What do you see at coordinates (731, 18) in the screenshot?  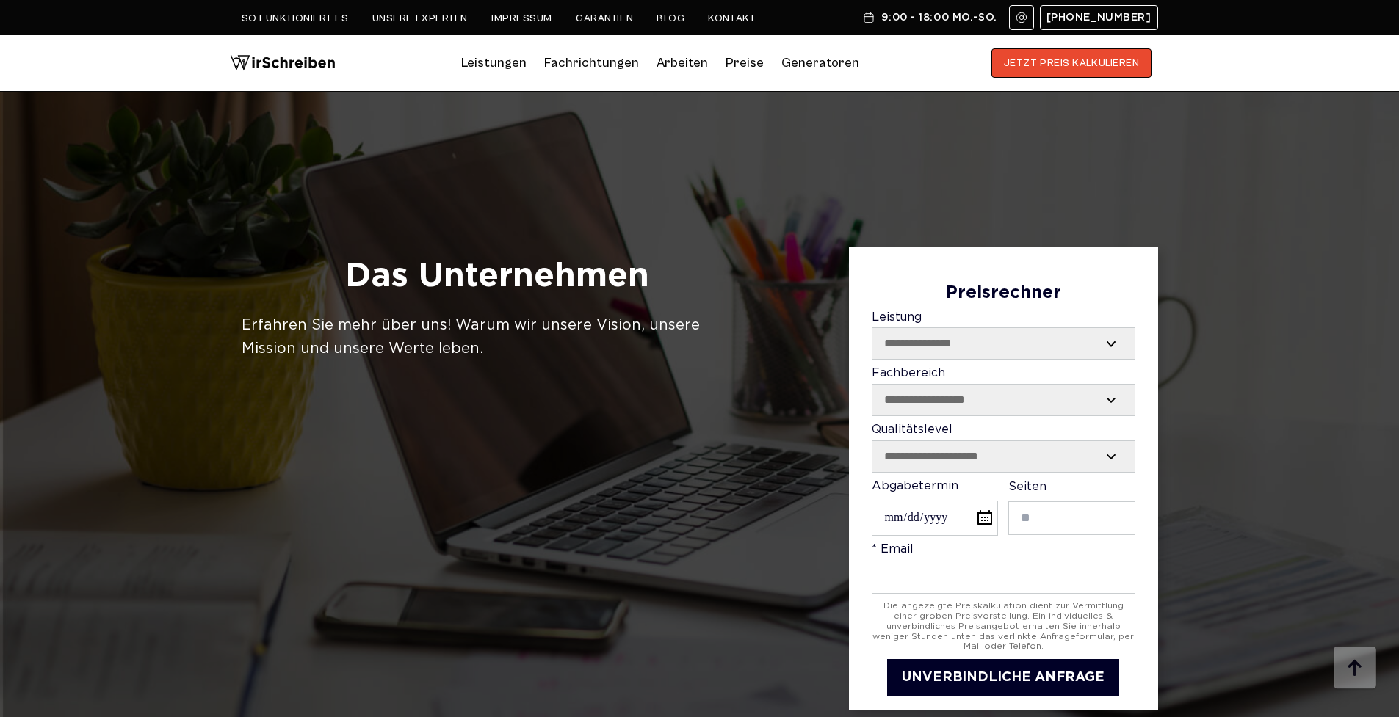 I see `a: Kontakt` at bounding box center [731, 18].